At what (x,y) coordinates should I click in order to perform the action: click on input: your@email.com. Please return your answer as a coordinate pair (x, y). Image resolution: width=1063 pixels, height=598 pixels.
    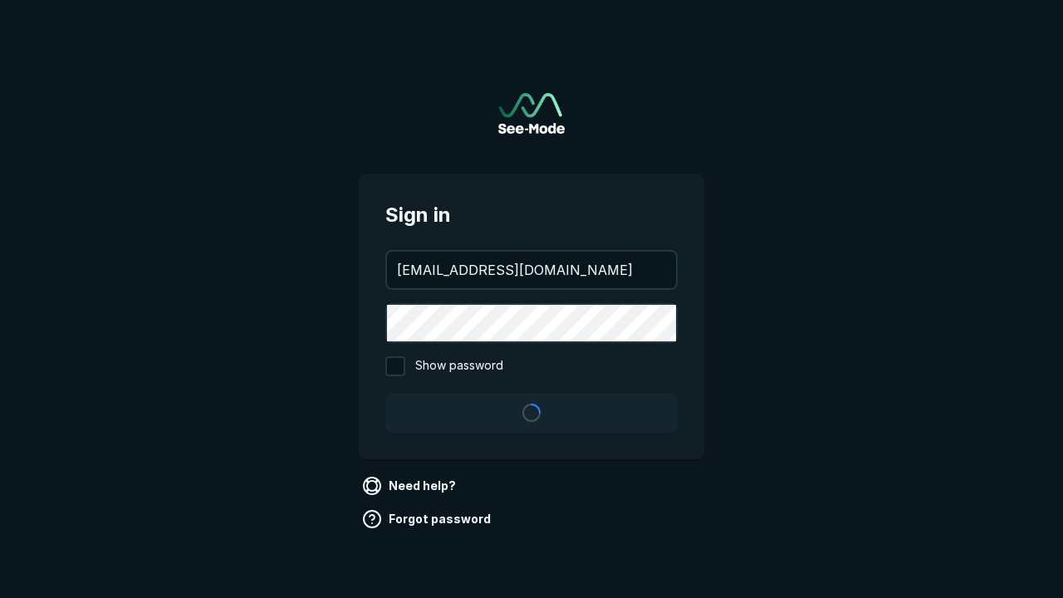
    Looking at the image, I should click on (532, 270).